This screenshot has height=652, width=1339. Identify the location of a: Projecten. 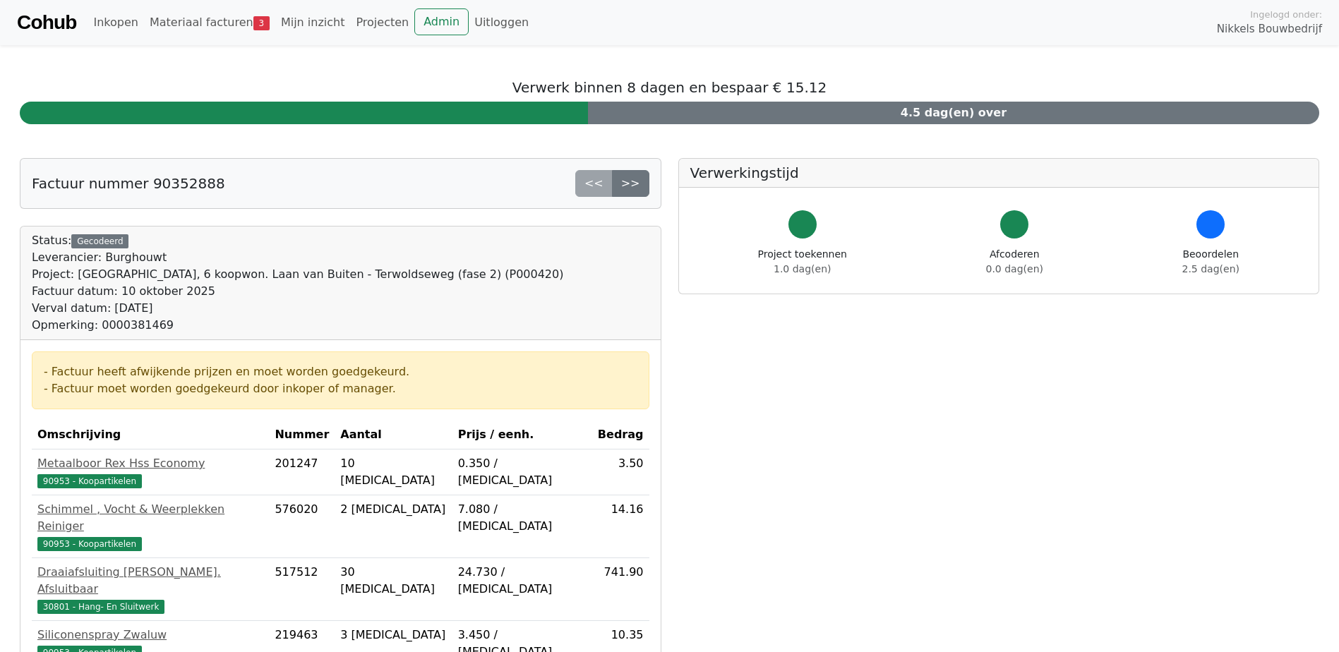
(382, 23).